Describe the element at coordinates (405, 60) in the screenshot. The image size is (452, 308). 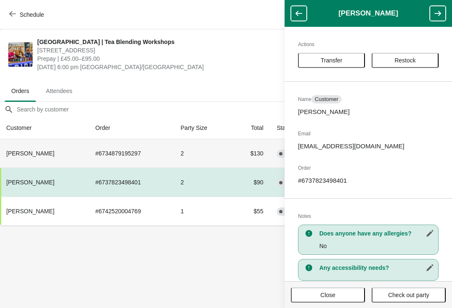
I see `span: Restock` at that location.